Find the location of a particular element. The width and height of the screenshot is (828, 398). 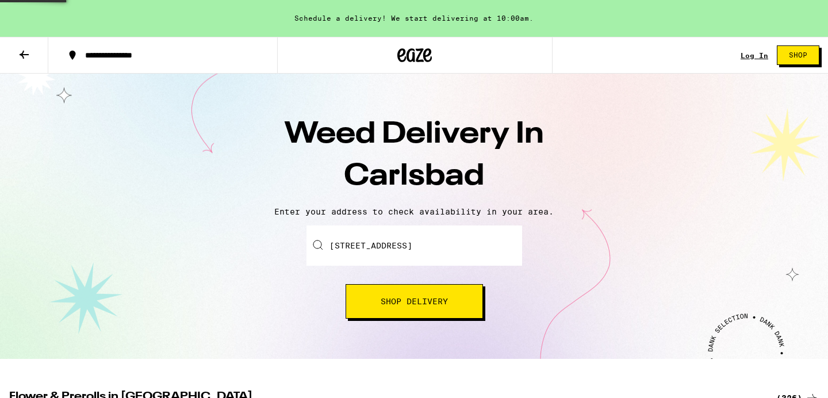

button: Shop is located at coordinates (798, 55).